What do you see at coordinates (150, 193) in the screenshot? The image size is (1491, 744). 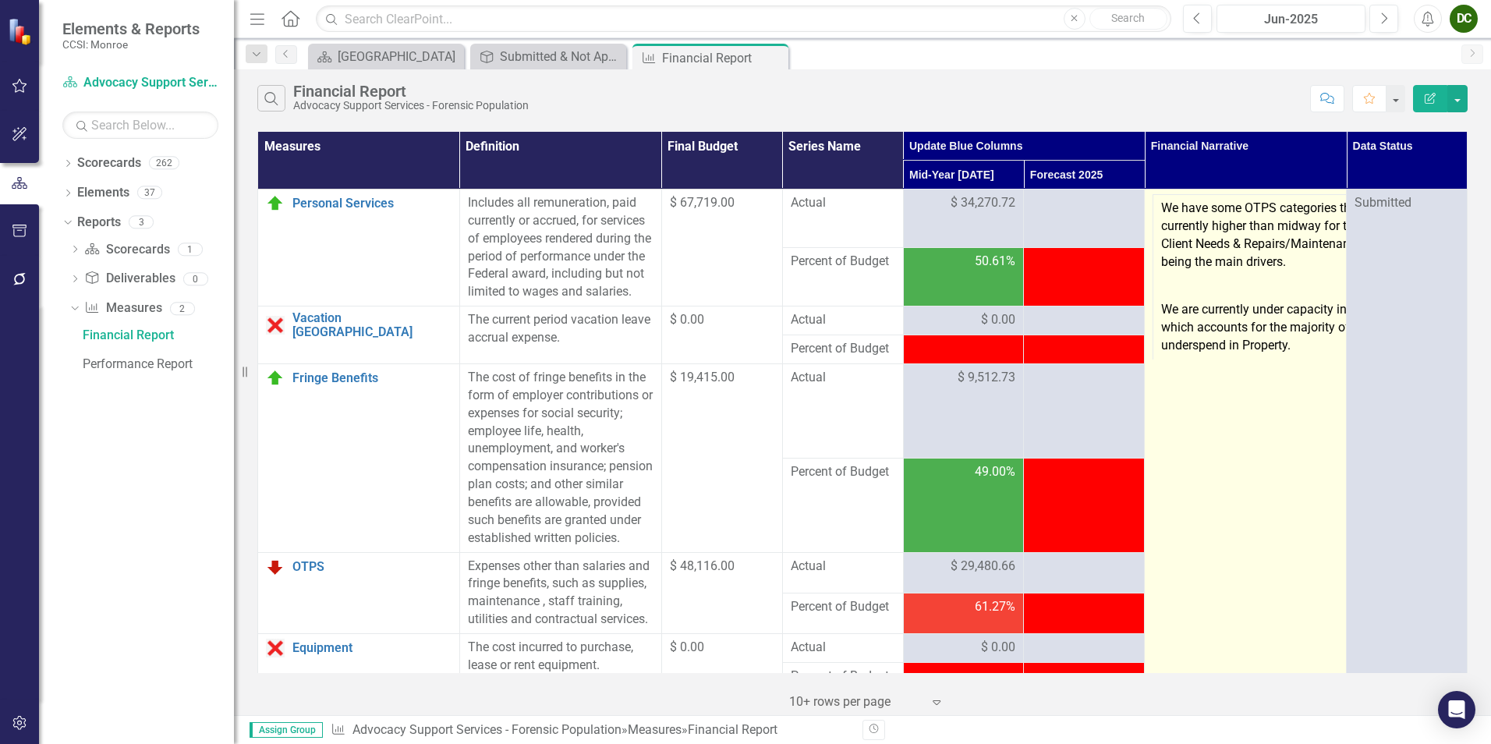 I see `div: 37` at bounding box center [150, 193].